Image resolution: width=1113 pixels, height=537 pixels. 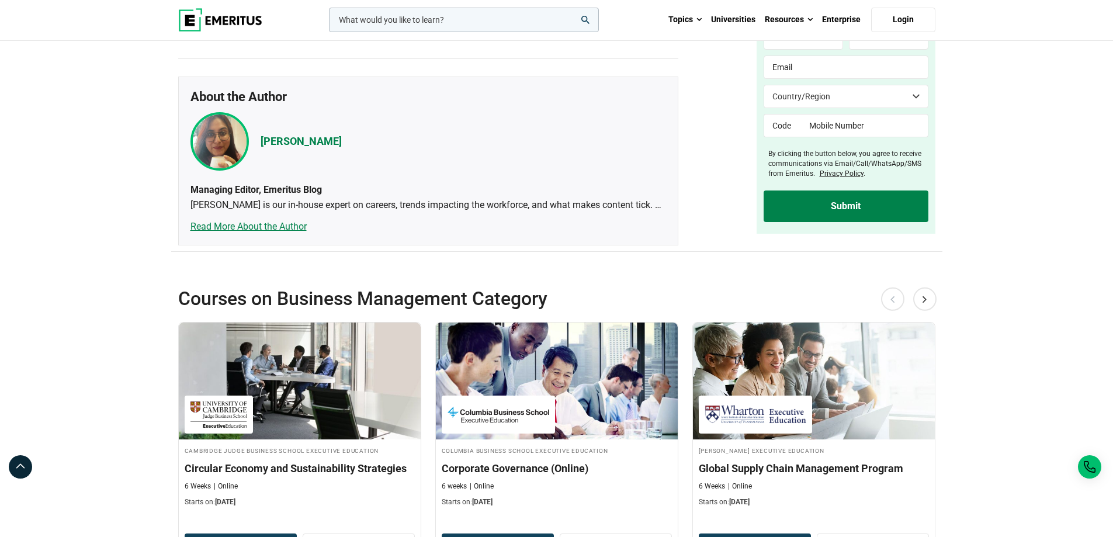 What do you see at coordinates (925, 299) in the screenshot?
I see `button: Next` at bounding box center [925, 299].